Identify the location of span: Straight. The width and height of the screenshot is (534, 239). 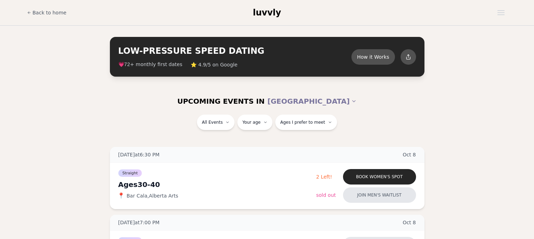
(130, 173).